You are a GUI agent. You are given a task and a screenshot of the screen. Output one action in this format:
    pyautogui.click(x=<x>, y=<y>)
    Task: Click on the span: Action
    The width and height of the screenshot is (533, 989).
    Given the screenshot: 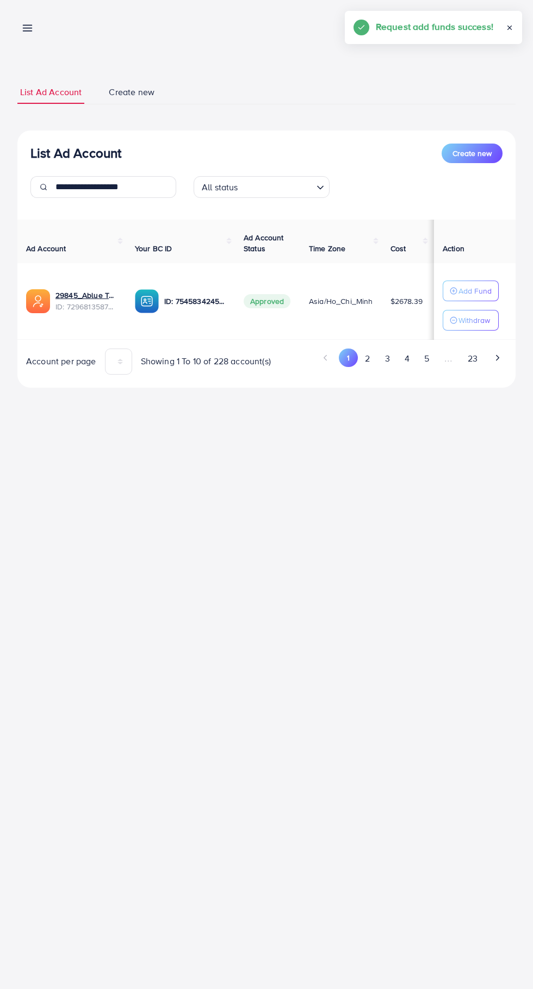 What is the action you would take?
    pyautogui.click(x=454, y=249)
    